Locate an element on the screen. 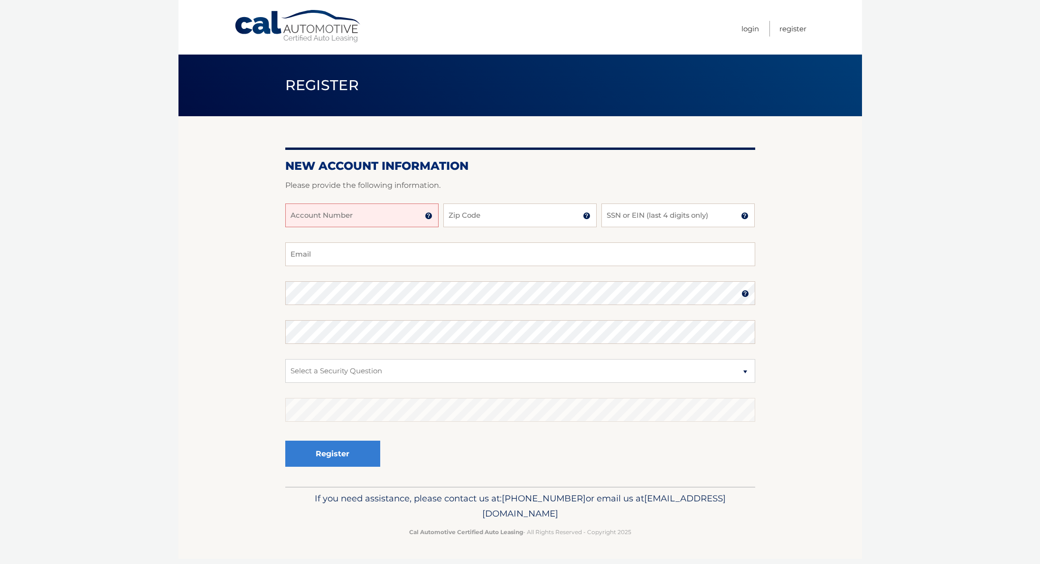 The image size is (1040, 564). button: Register is located at coordinates (333, 454).